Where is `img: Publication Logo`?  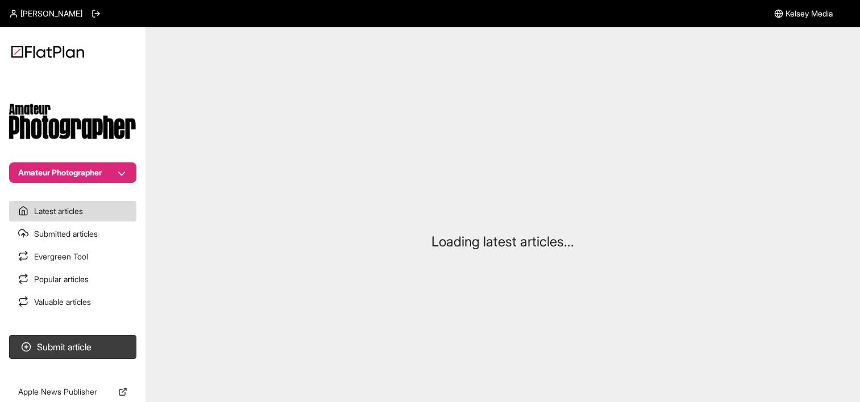 img: Publication Logo is located at coordinates (73, 122).